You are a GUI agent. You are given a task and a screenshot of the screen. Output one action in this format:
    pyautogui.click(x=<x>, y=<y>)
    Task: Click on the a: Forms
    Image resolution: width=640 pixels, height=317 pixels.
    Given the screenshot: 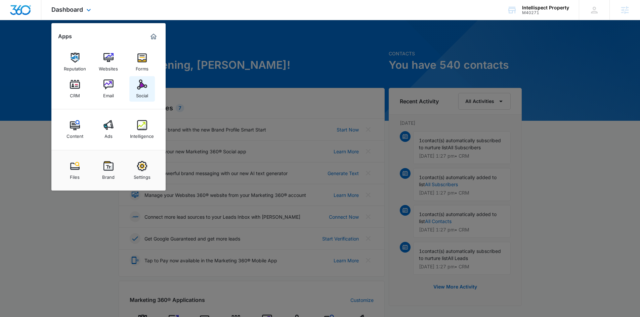 What is the action you would take?
    pyautogui.click(x=142, y=62)
    